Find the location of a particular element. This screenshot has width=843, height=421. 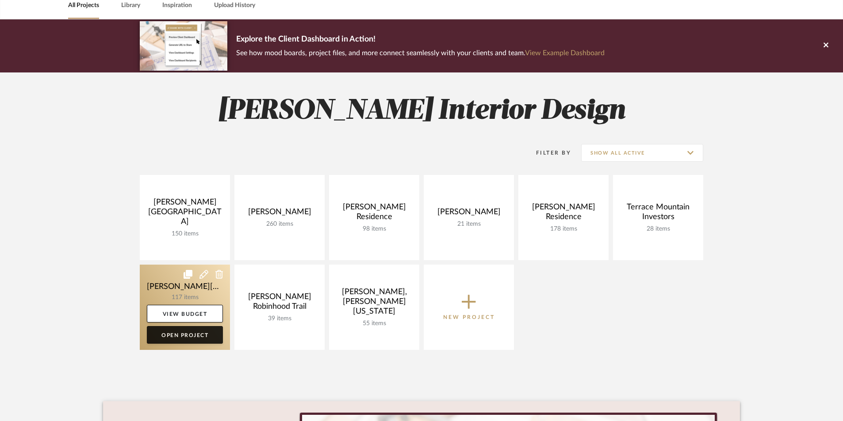

p: New Project is located at coordinates (469, 317).